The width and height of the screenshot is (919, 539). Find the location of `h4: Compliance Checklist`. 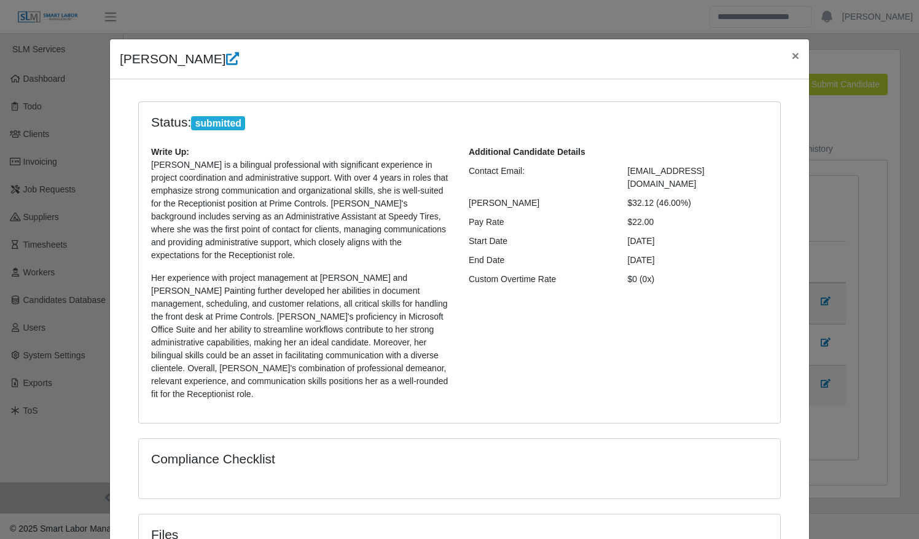

h4: Compliance Checklist is located at coordinates (353, 458).